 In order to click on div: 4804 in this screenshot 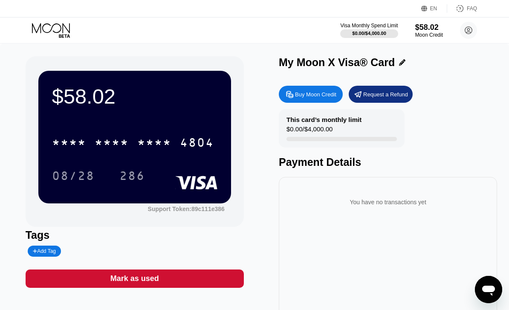, I will do `click(197, 144)`.